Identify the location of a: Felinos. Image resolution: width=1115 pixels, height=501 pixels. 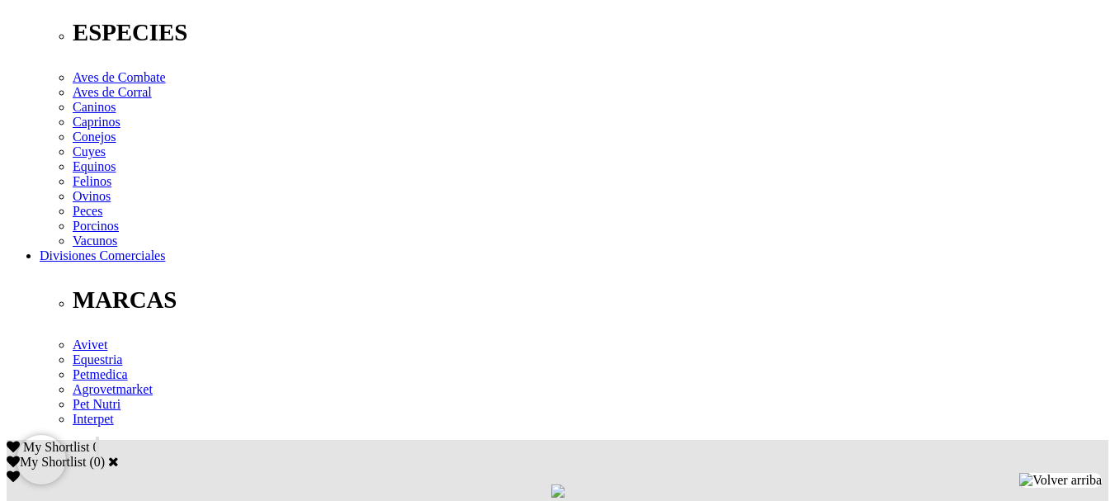
(92, 181).